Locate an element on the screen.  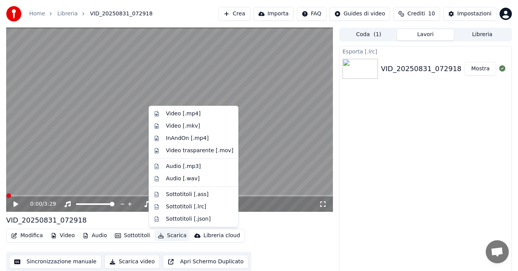
div: Sottotitoli [.ass] is located at coordinates (187, 194).